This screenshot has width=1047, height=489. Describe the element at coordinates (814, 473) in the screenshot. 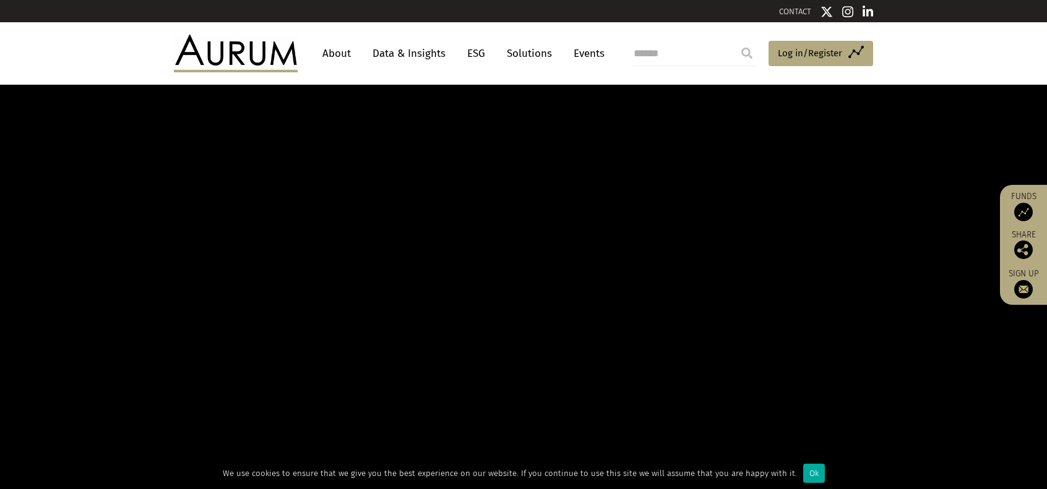

I see `div: Ok` at that location.